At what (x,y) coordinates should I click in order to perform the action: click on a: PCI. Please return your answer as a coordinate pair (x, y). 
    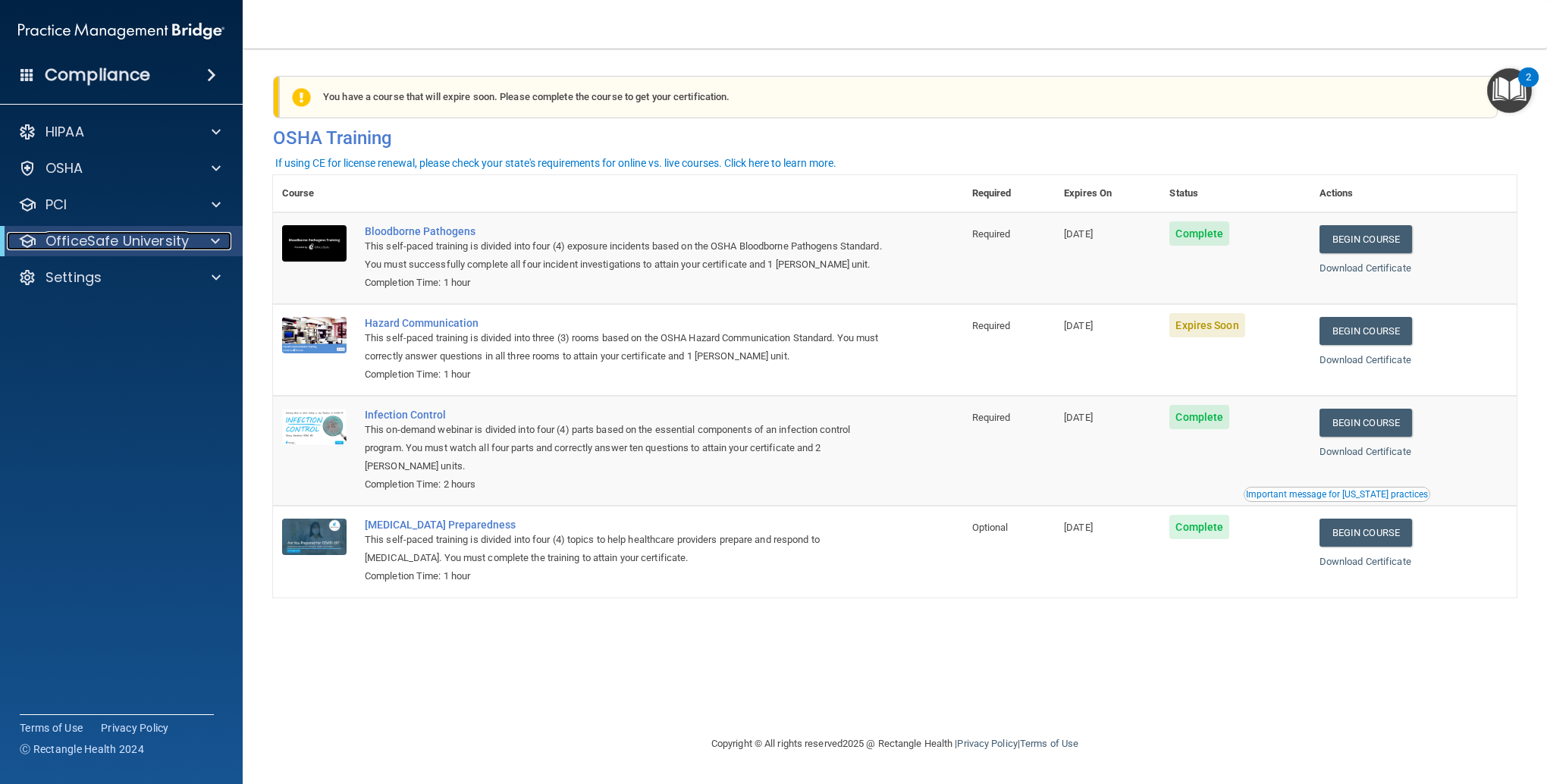
    Looking at the image, I should click on (119, 205).